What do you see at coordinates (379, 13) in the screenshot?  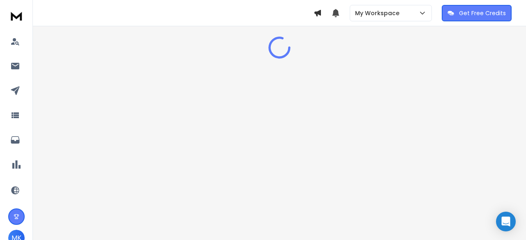 I see `p: My Workspace` at bounding box center [379, 13].